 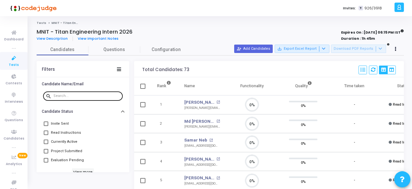 What do you see at coordinates (63, 84) in the screenshot?
I see `h6: Candidate Name/Email` at bounding box center [63, 84].